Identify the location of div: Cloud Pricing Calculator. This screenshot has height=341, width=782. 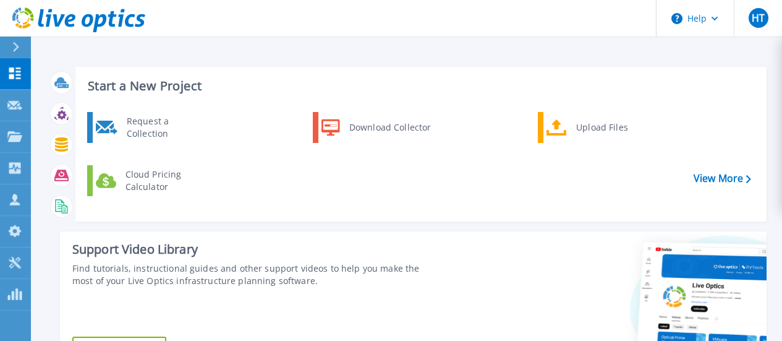
(165, 180).